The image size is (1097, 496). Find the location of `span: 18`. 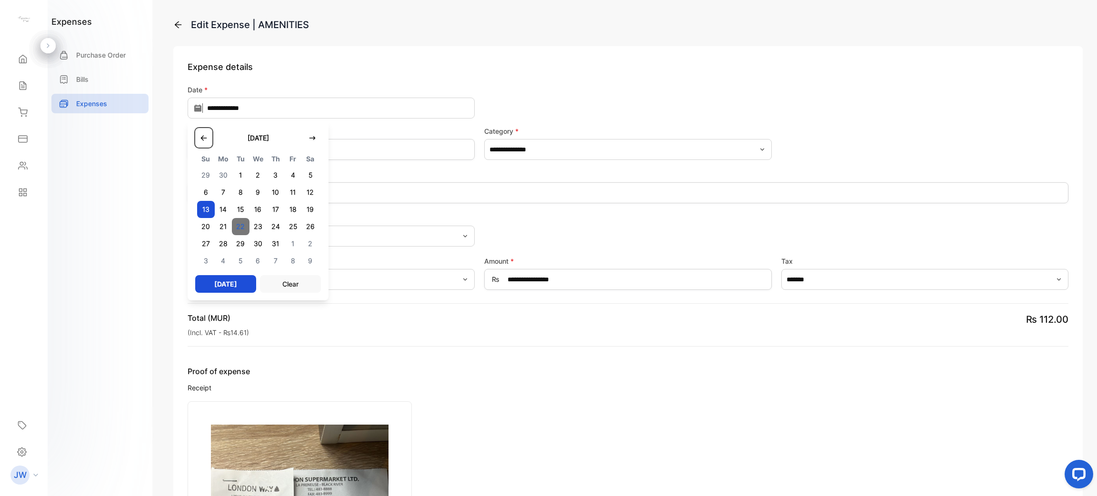

span: 18 is located at coordinates (293, 210).